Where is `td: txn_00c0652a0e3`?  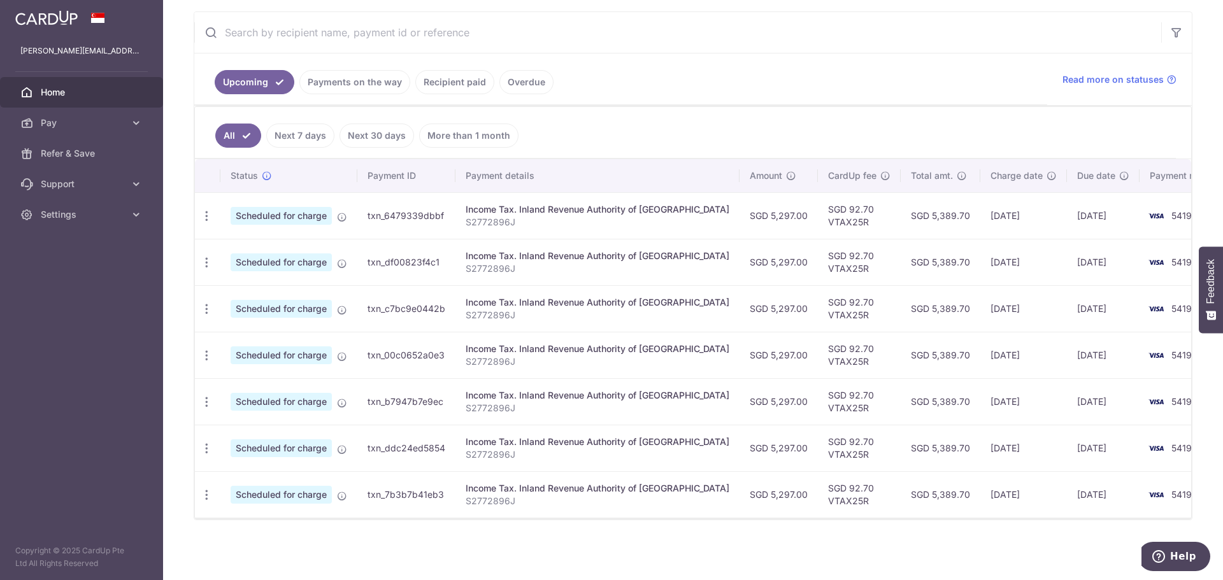
td: txn_00c0652a0e3 is located at coordinates (406, 355).